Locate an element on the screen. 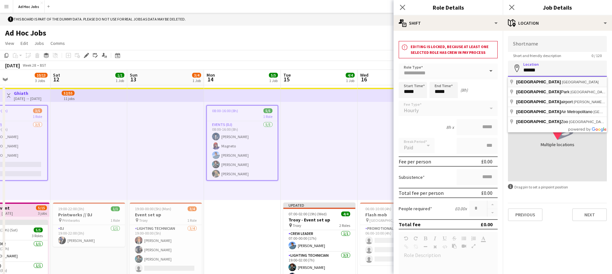 This screenshot has height=274, width=612. span: 5/15 is located at coordinates (41, 208).